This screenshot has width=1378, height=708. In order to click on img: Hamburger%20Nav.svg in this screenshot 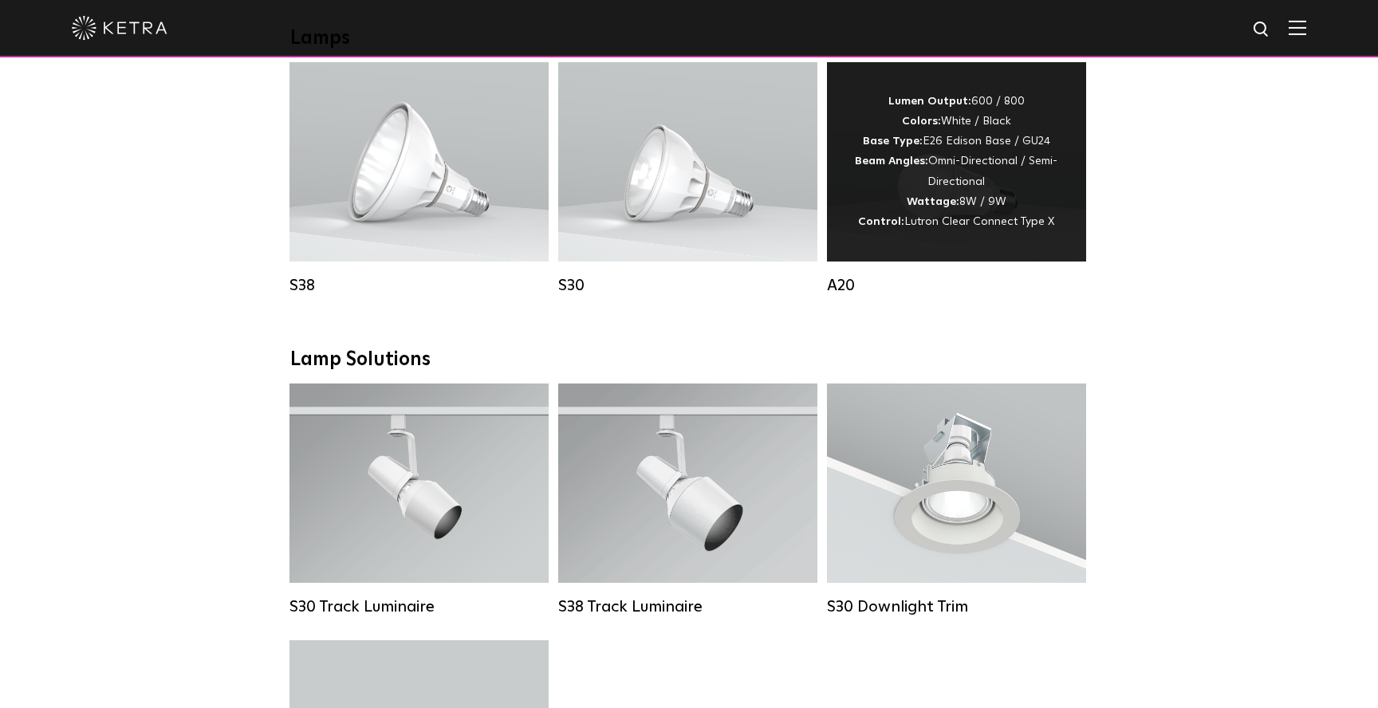, I will do `click(1297, 27)`.